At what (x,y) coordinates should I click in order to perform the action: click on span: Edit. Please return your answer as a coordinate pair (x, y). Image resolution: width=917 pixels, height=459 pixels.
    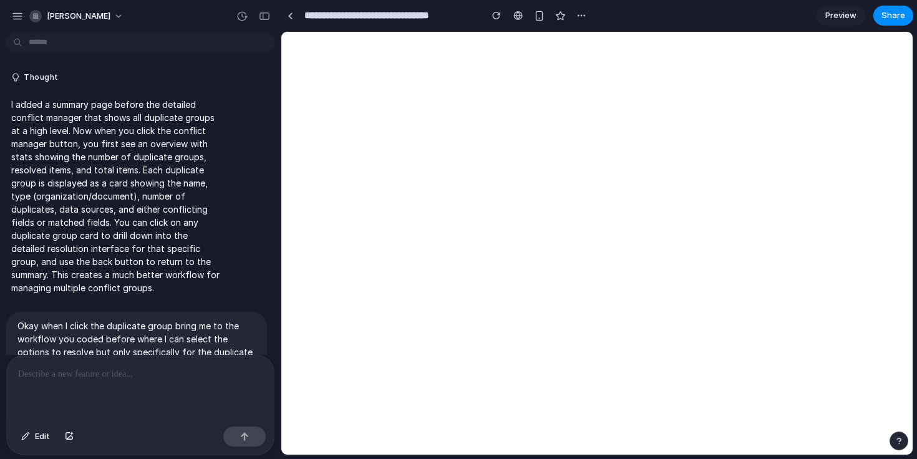
    Looking at the image, I should click on (42, 437).